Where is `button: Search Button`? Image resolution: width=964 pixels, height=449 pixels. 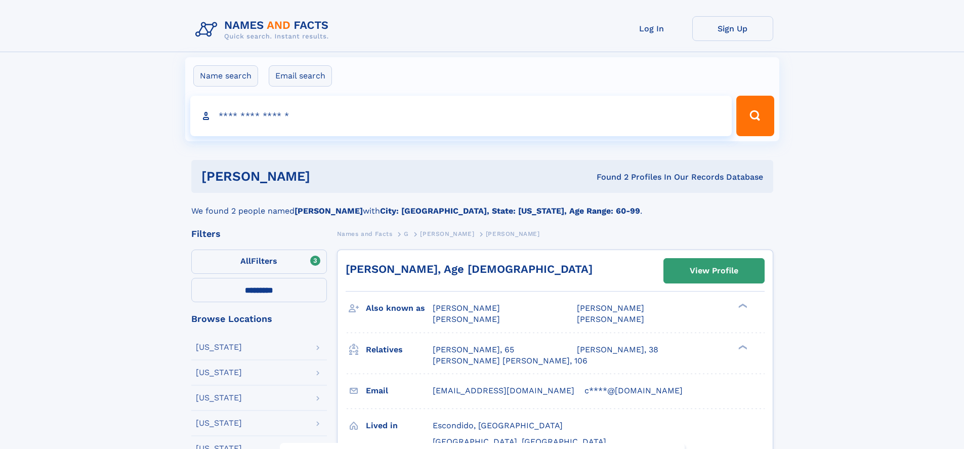
button: Search Button is located at coordinates (755, 116).